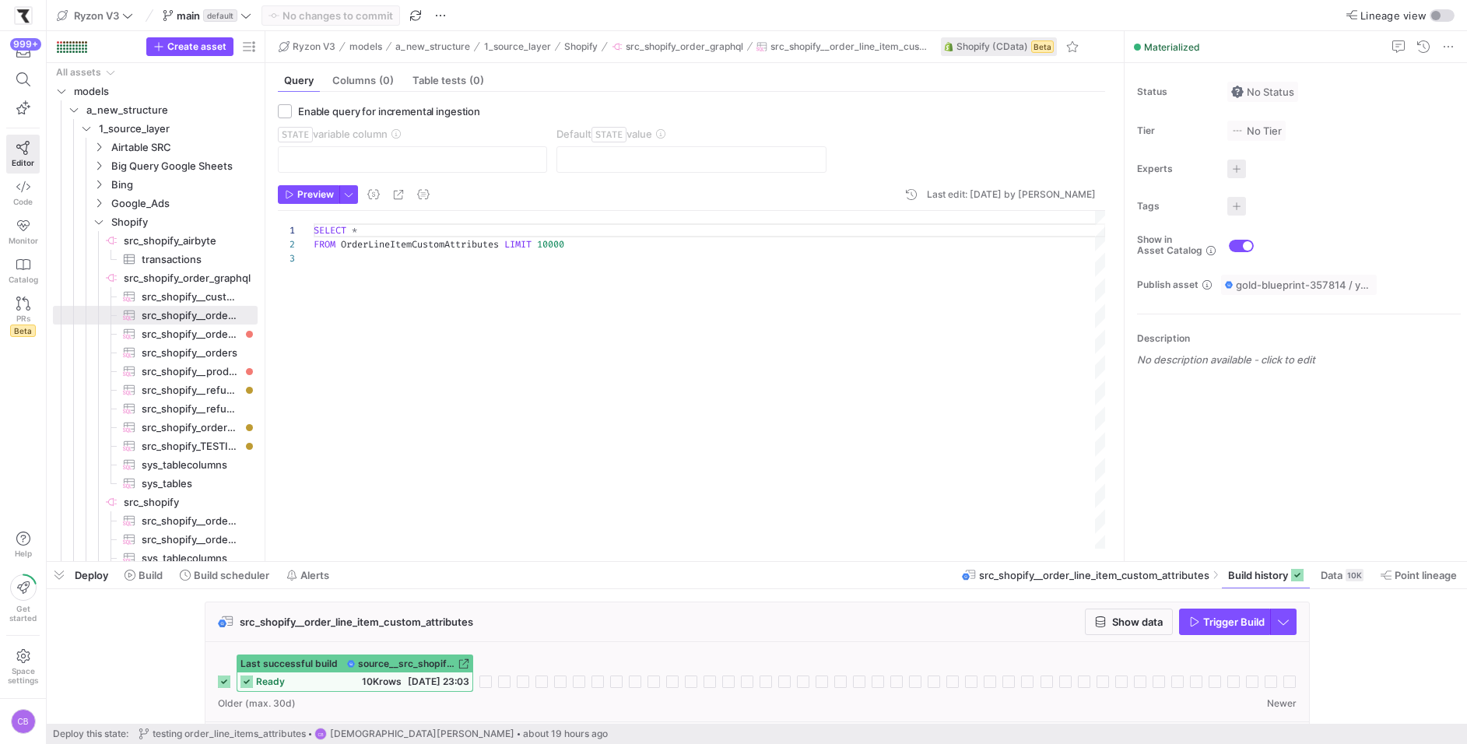 This screenshot has width=1467, height=744. Describe the element at coordinates (408, 664) in the screenshot. I see `a: source__src_shopify_order_graphql__src_shopify__order_line_item_custom_attributes` at that location.